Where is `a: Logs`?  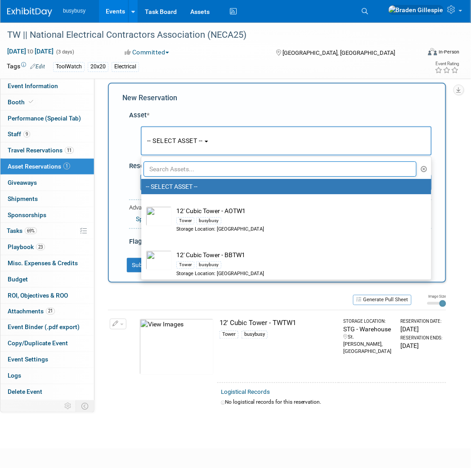 a: Logs is located at coordinates (47, 376).